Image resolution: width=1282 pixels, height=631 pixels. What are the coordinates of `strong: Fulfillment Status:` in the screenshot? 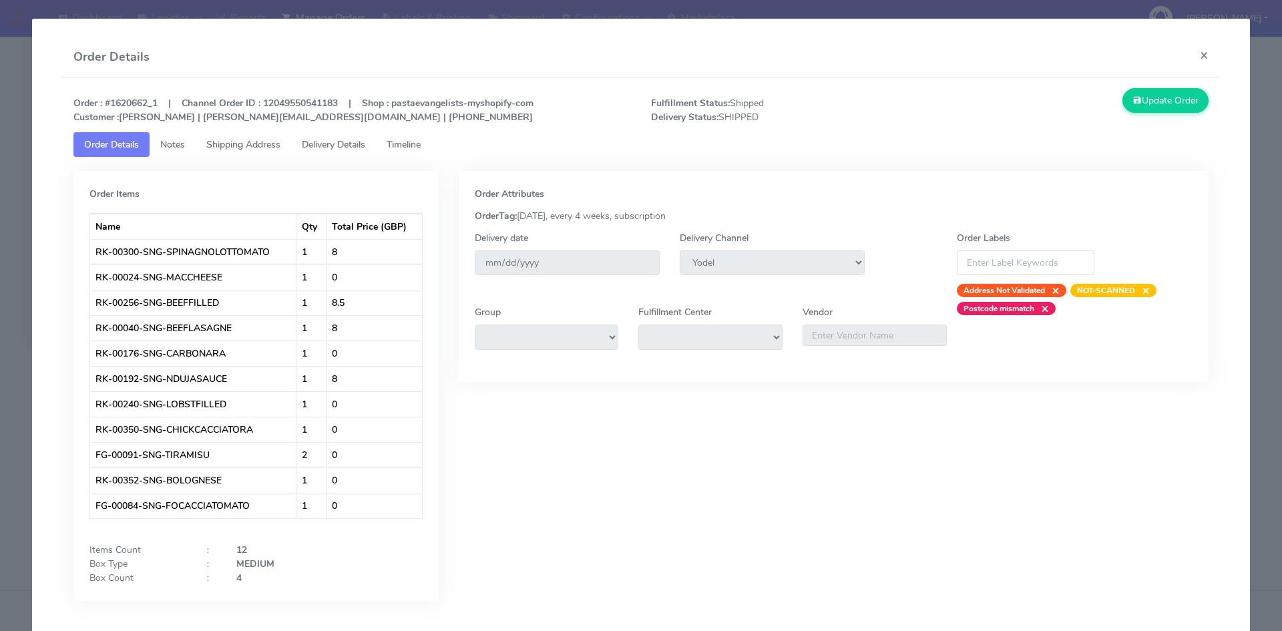 It's located at (690, 103).